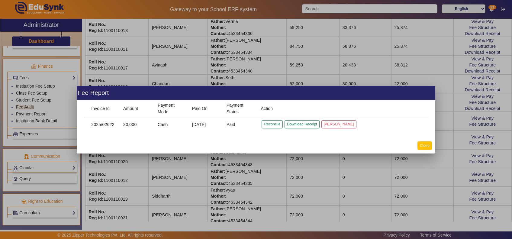 The height and width of the screenshot is (239, 512). I want to click on button: Download Receipt, so click(302, 124).